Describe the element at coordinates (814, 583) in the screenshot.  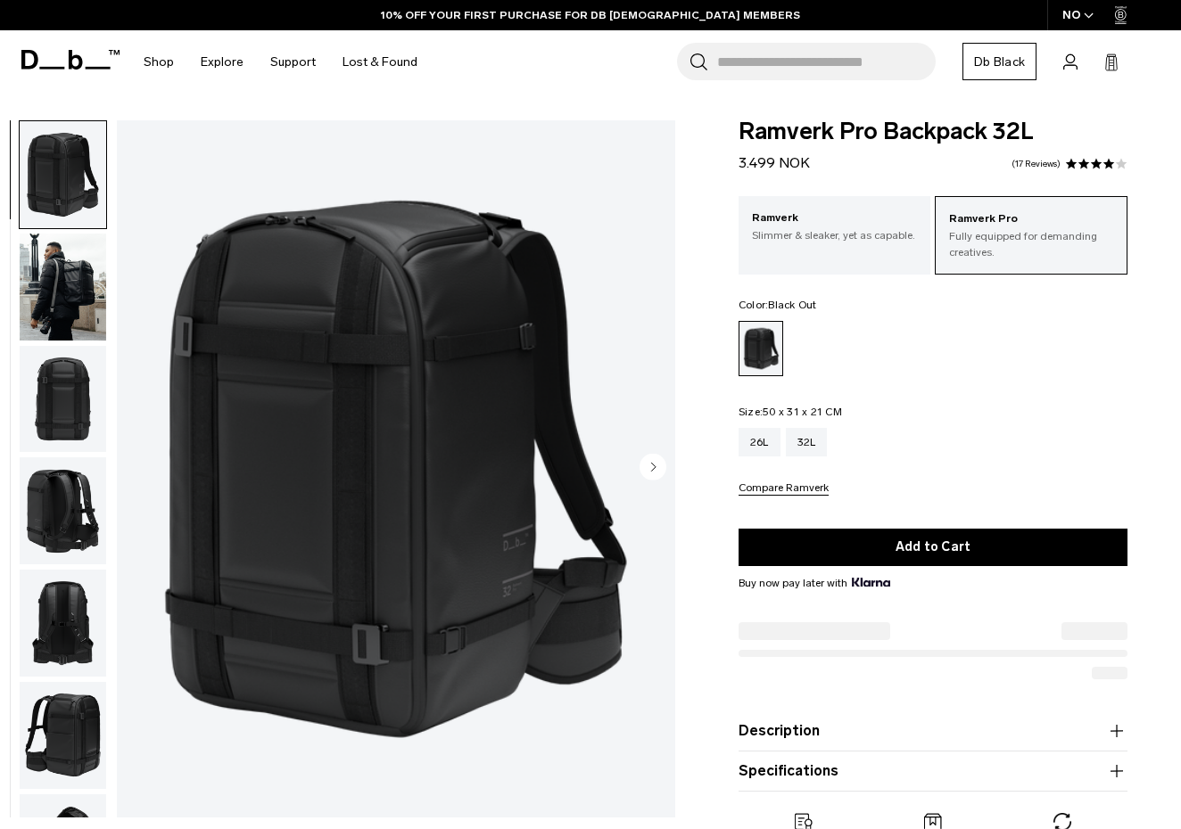
I see `span: Buy now pay later with` at that location.